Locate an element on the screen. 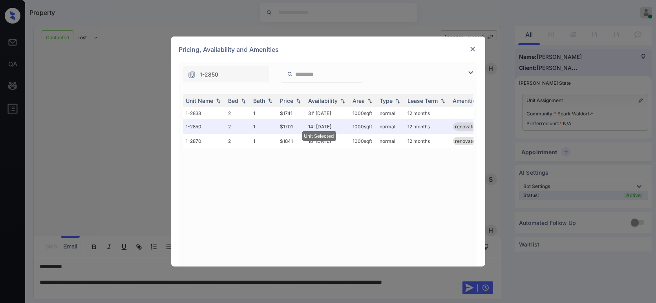  td: 1-2838 is located at coordinates (204, 113).